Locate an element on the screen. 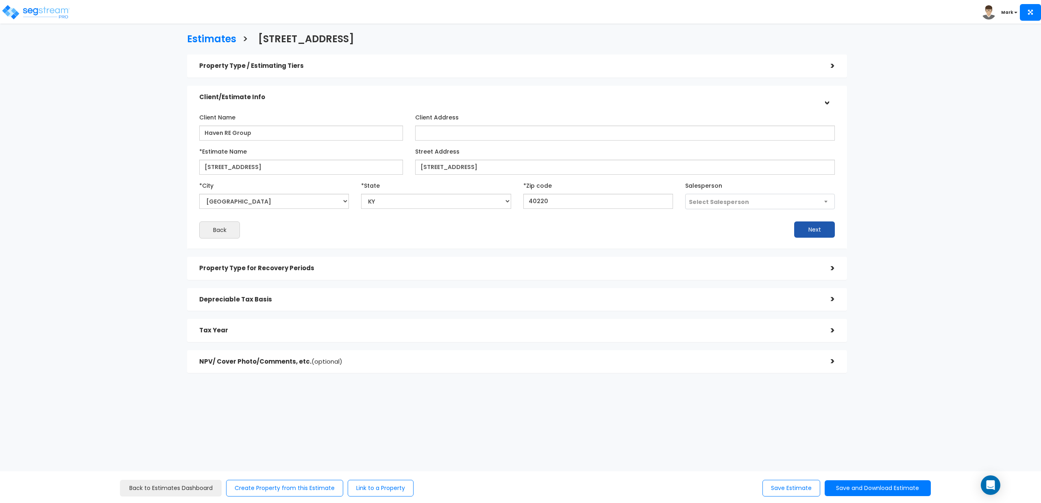  h5: Depreciable Tax Basis is located at coordinates (509, 300).